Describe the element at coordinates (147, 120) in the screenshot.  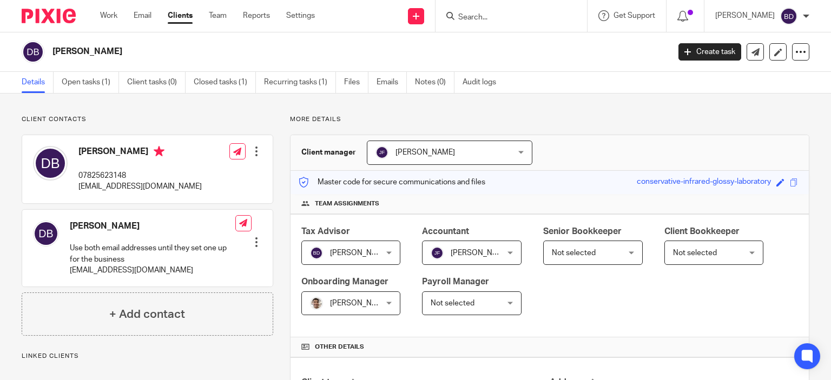
I see `p: Client contacts` at that location.